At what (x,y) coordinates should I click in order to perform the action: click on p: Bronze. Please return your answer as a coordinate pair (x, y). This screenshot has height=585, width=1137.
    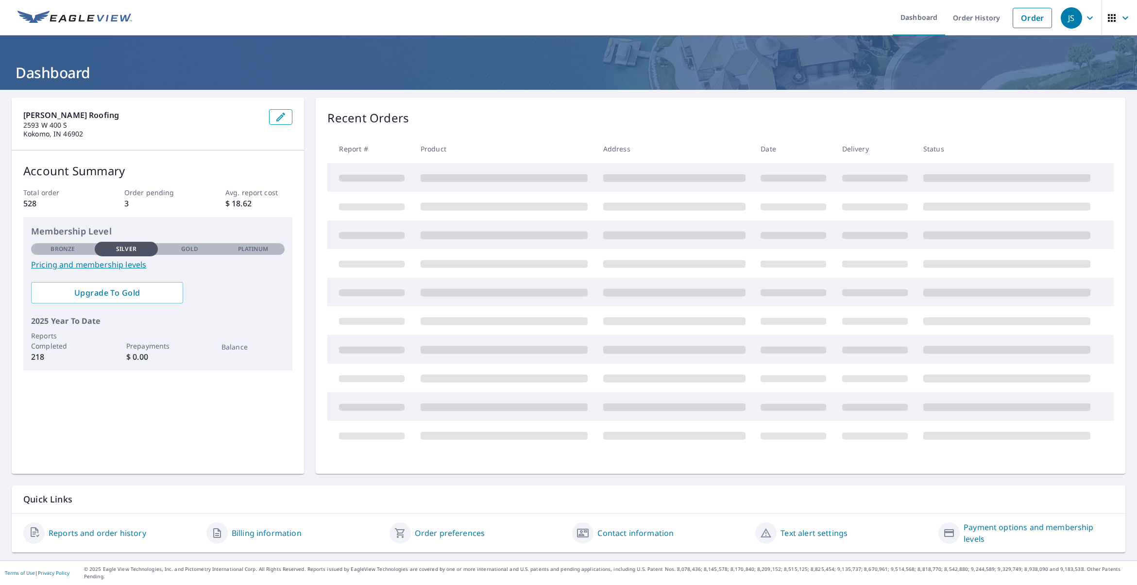
    Looking at the image, I should click on (63, 249).